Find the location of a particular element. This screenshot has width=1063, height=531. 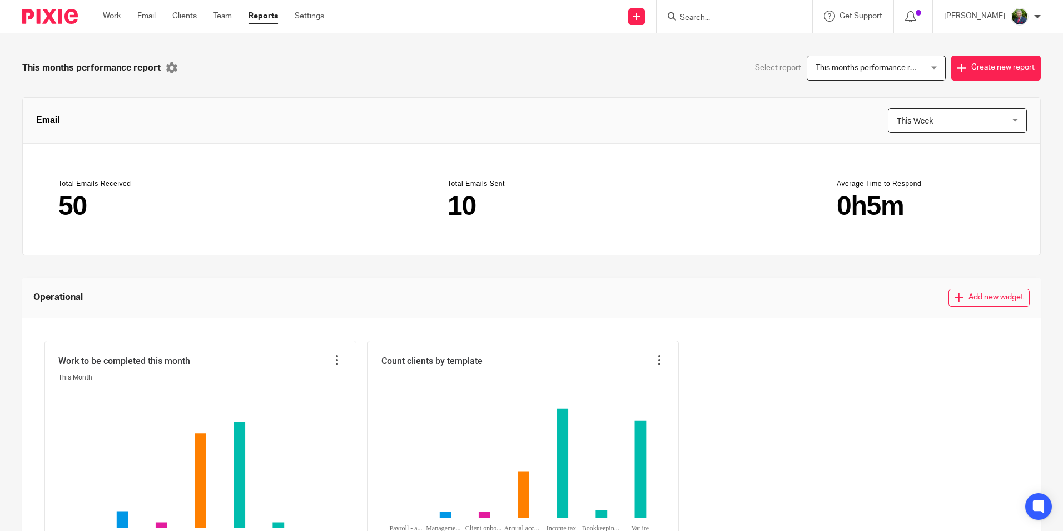

span: Get Support is located at coordinates (861, 16).